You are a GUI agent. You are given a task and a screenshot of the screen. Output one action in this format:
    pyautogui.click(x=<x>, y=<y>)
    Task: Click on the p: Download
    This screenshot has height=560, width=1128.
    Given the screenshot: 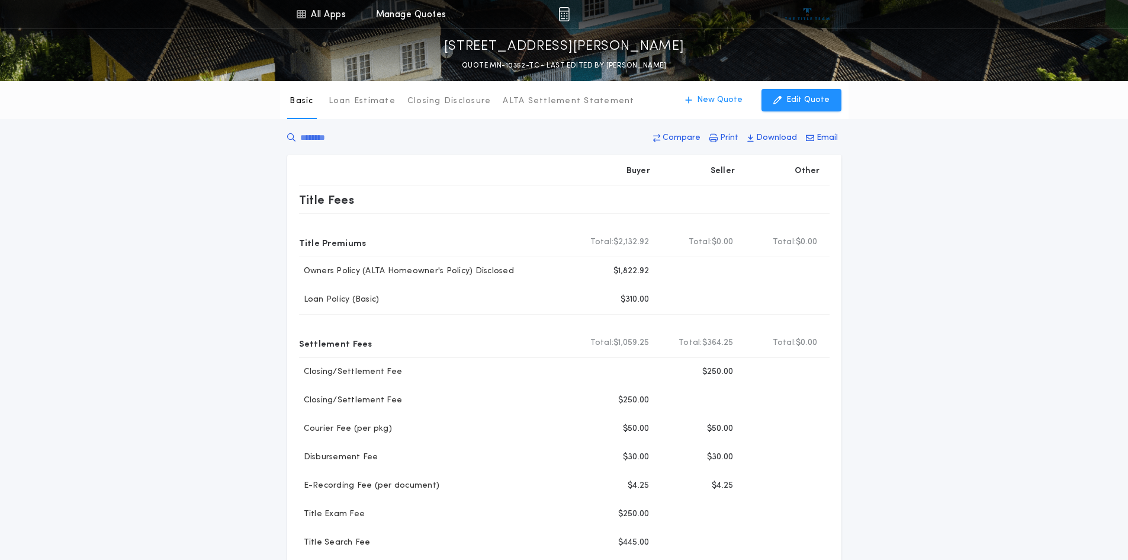 What is the action you would take?
    pyautogui.click(x=776, y=138)
    